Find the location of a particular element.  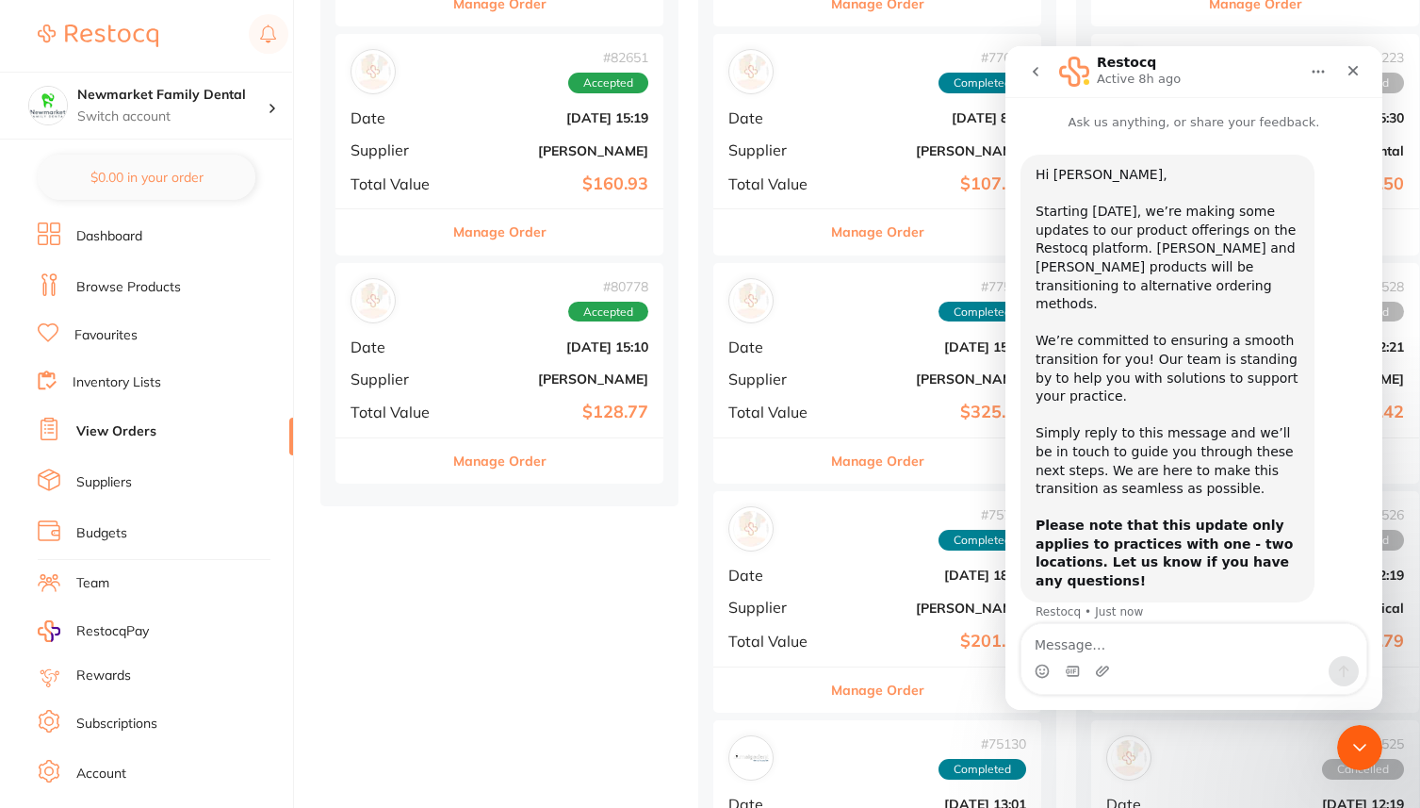

span: # 24525 is located at coordinates (1362, 743).